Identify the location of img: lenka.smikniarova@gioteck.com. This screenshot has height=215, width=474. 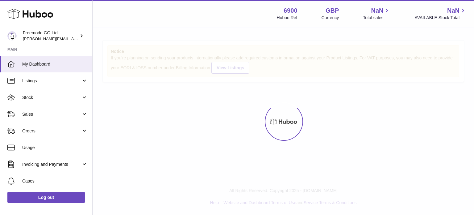
(12, 36).